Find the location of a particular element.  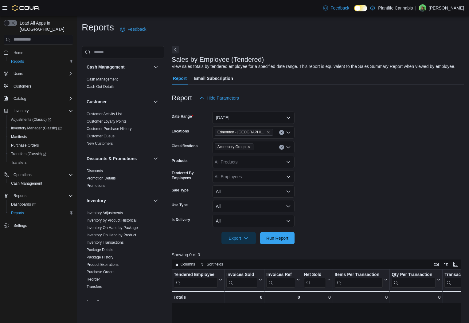

a: Inventory Transactions is located at coordinates (105, 243).